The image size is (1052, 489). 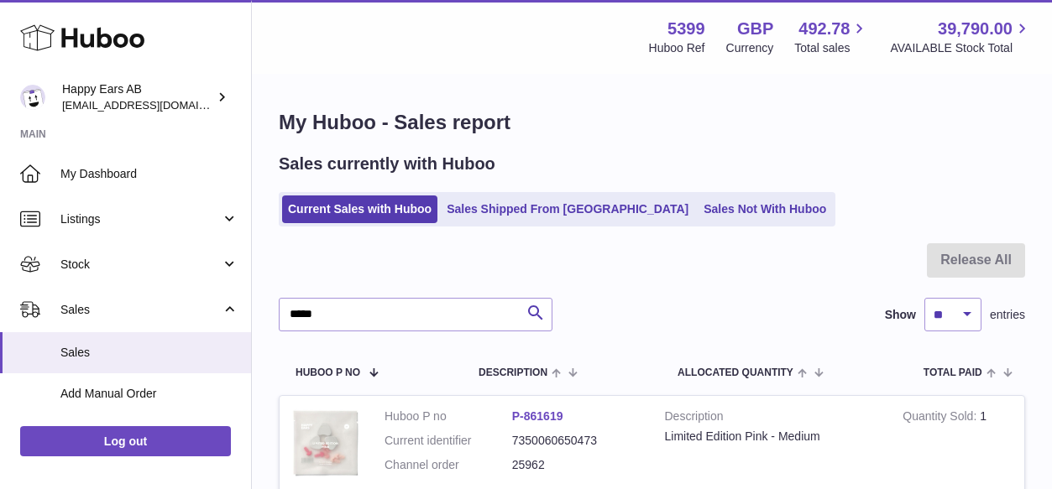 I want to click on a: Current Sales with Huboo, so click(x=359, y=209).